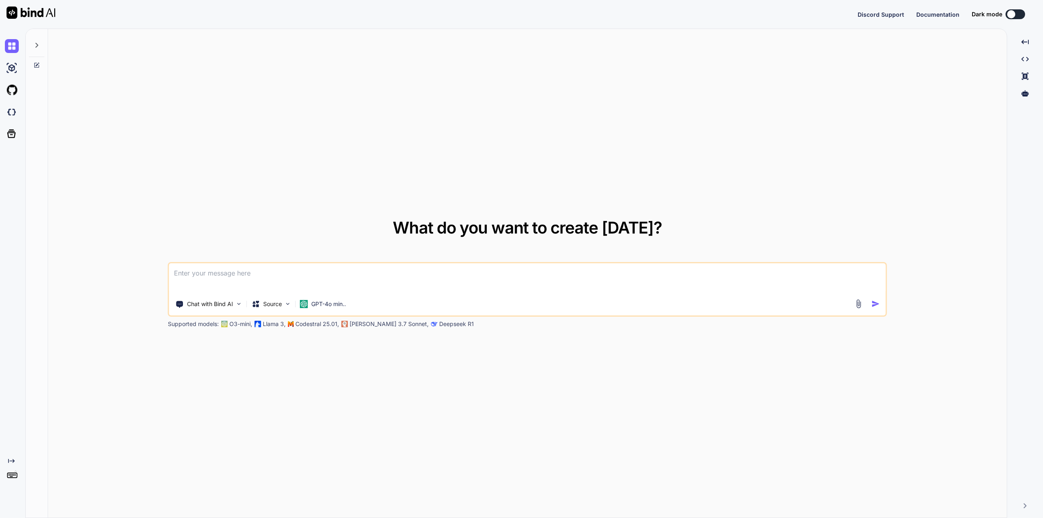  What do you see at coordinates (258, 324) in the screenshot?
I see `img: Llama2` at bounding box center [258, 324].